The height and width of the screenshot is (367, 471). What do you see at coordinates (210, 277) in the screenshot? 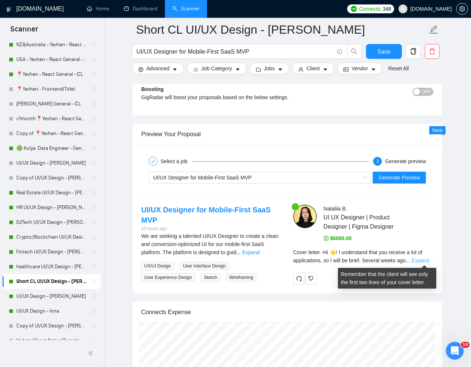
I see `span: Sketch` at bounding box center [210, 277].